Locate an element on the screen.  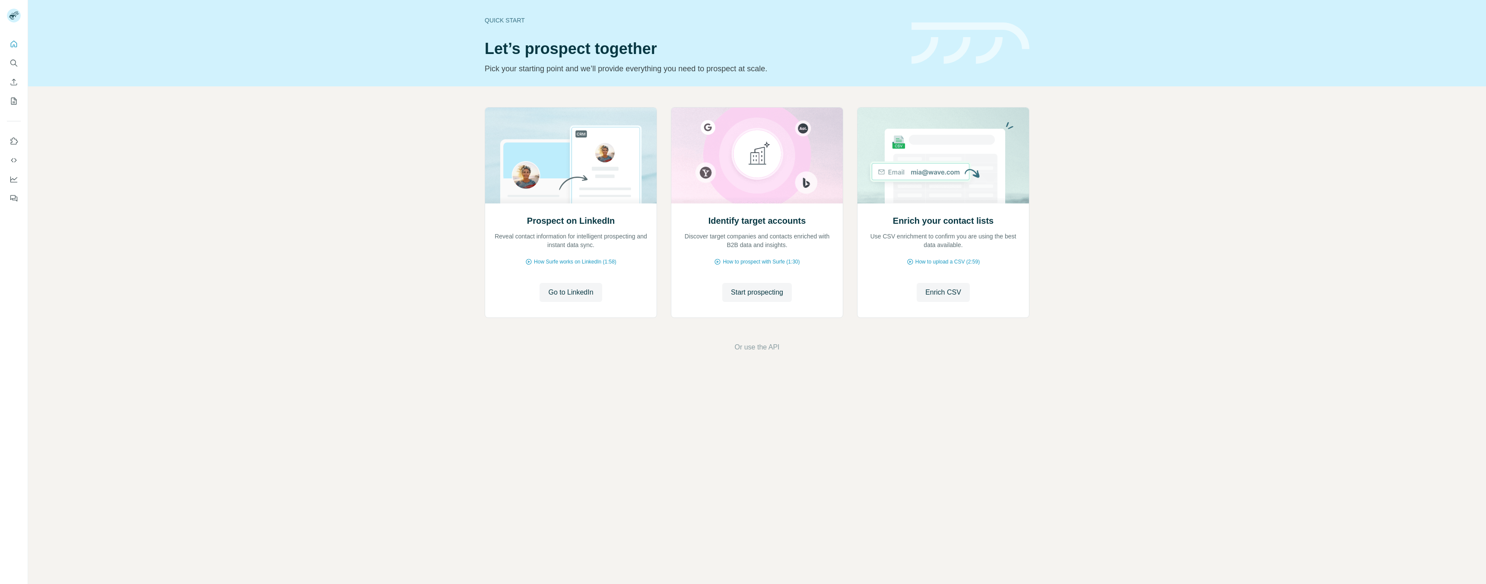
h2: Enrich your contact lists is located at coordinates (943, 221).